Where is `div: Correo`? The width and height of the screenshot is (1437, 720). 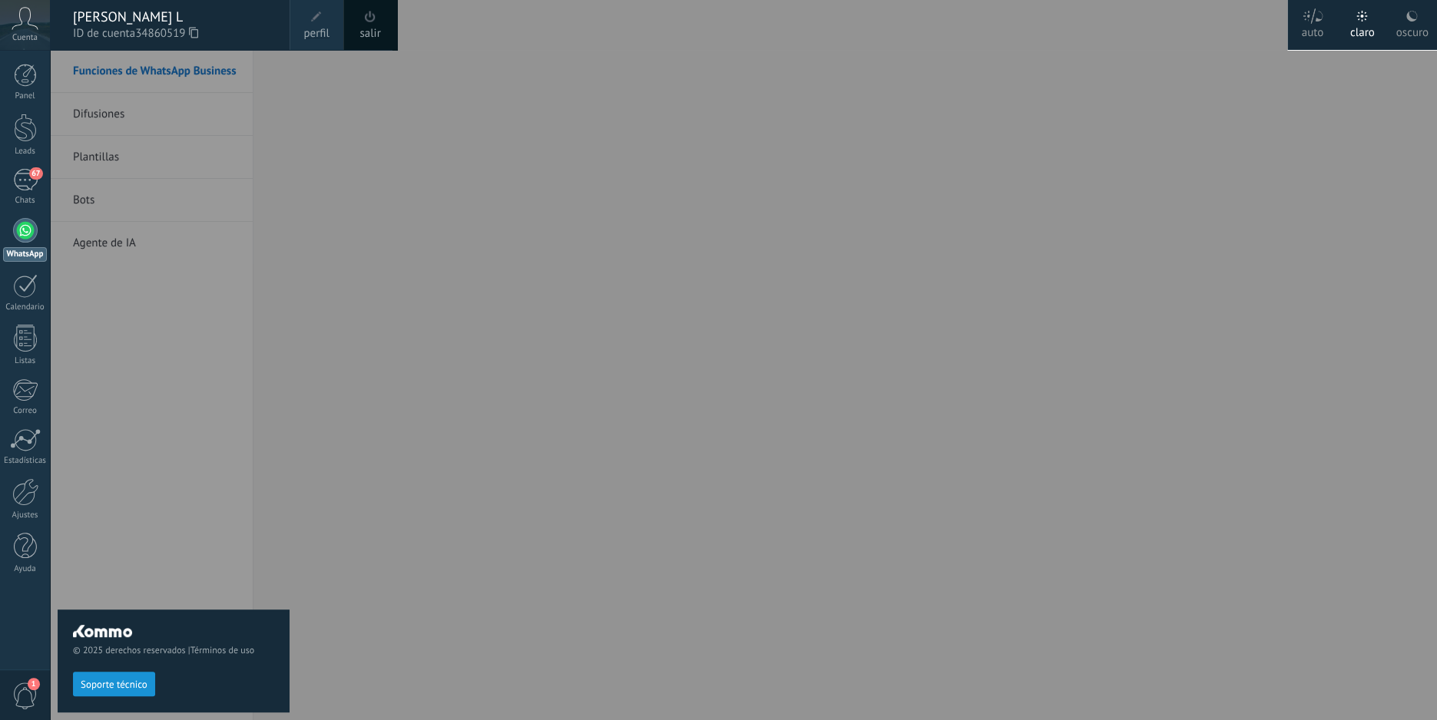 div: Correo is located at coordinates (25, 411).